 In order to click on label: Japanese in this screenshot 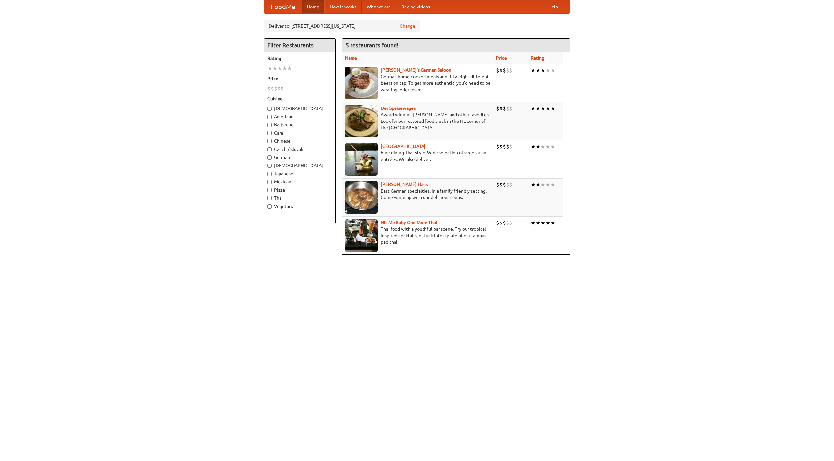, I will do `click(300, 174)`.